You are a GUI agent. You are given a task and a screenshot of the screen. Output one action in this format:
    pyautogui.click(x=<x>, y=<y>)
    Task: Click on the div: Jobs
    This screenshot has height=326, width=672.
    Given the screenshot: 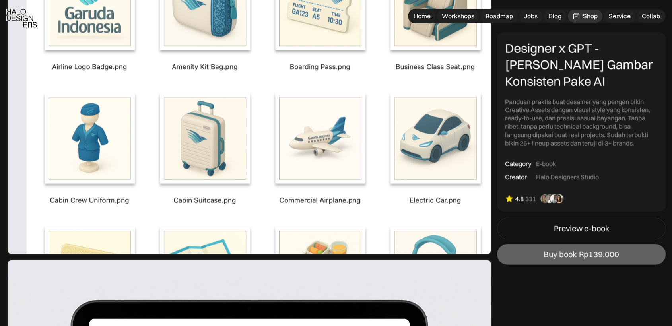 What is the action you would take?
    pyautogui.click(x=531, y=16)
    